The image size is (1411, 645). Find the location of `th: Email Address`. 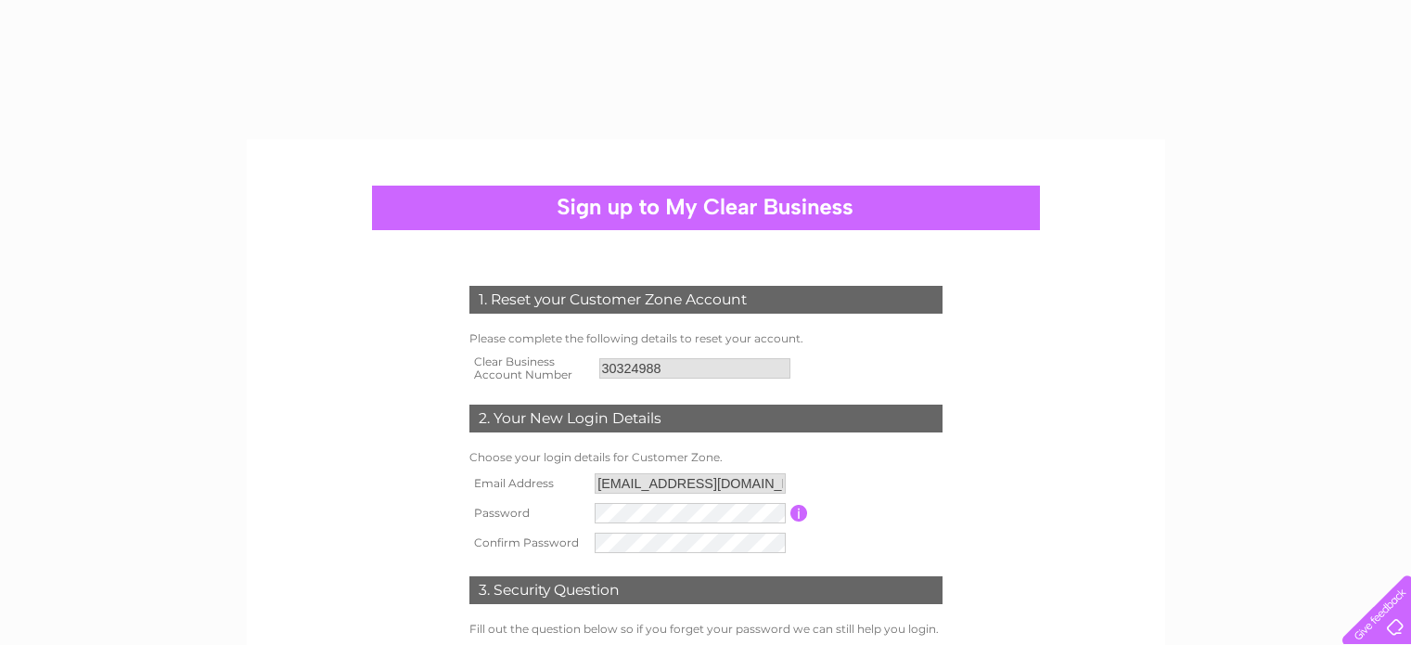

th: Email Address is located at coordinates (528, 483).